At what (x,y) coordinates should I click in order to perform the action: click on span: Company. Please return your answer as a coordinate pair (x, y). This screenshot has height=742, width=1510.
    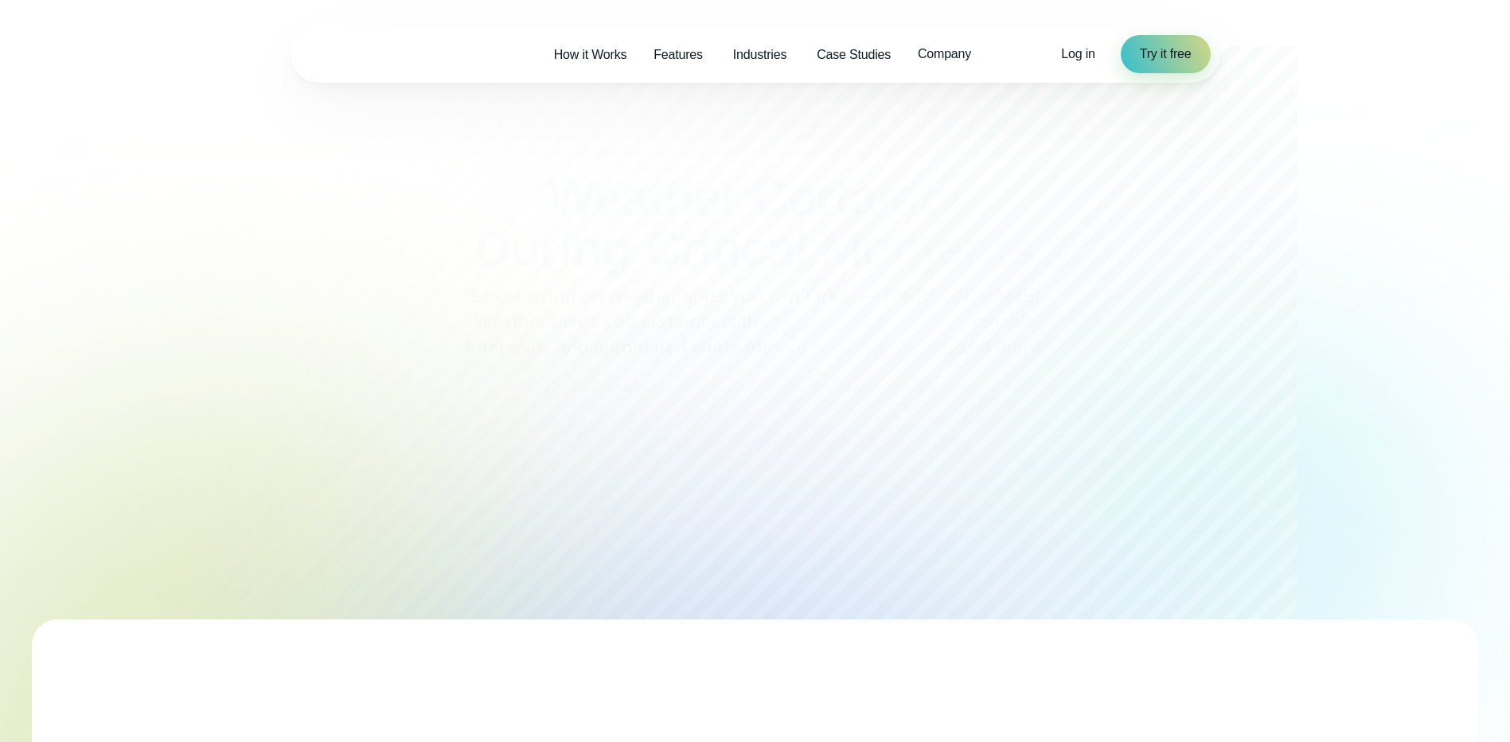
    Looking at the image, I should click on (944, 54).